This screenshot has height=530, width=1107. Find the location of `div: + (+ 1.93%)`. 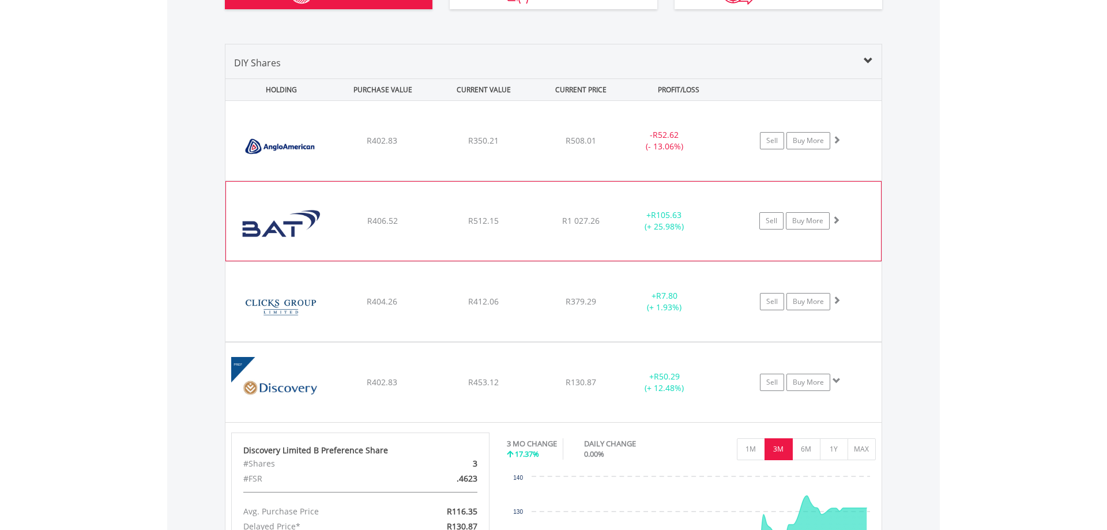

div: + (+ 1.93%) is located at coordinates (664, 301).